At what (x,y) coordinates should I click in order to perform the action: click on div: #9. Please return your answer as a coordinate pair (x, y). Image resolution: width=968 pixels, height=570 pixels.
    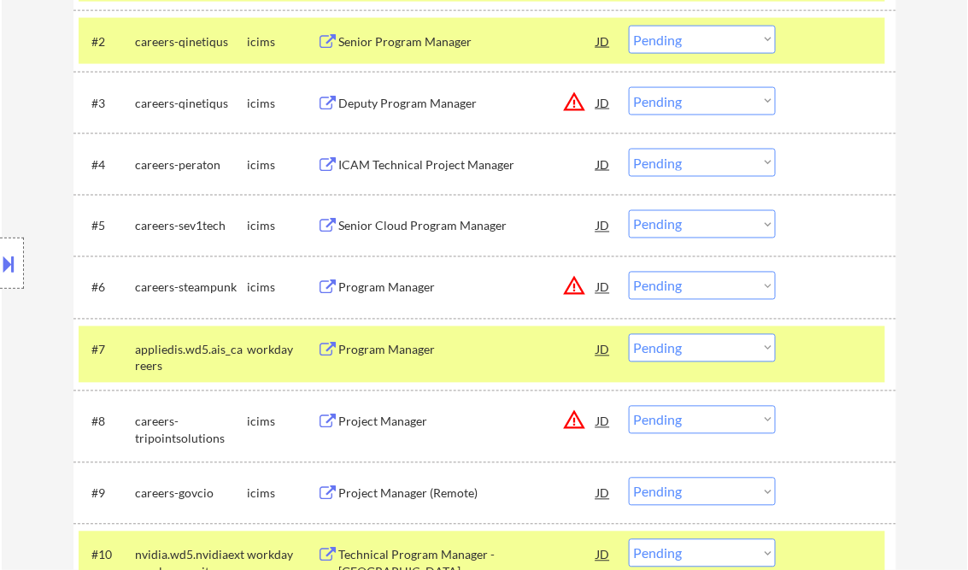
    Looking at the image, I should click on (107, 494).